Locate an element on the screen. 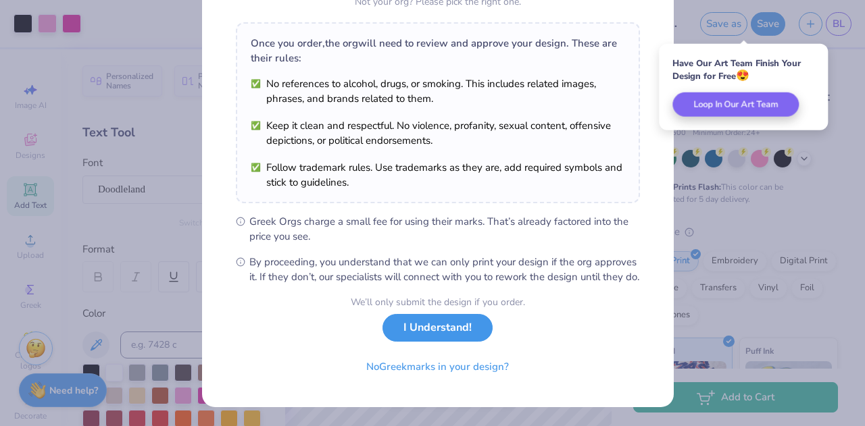  li: Follow trademark rules. Use trademarks as they are, add required symbols and stick to guidelines. is located at coordinates (438, 175).